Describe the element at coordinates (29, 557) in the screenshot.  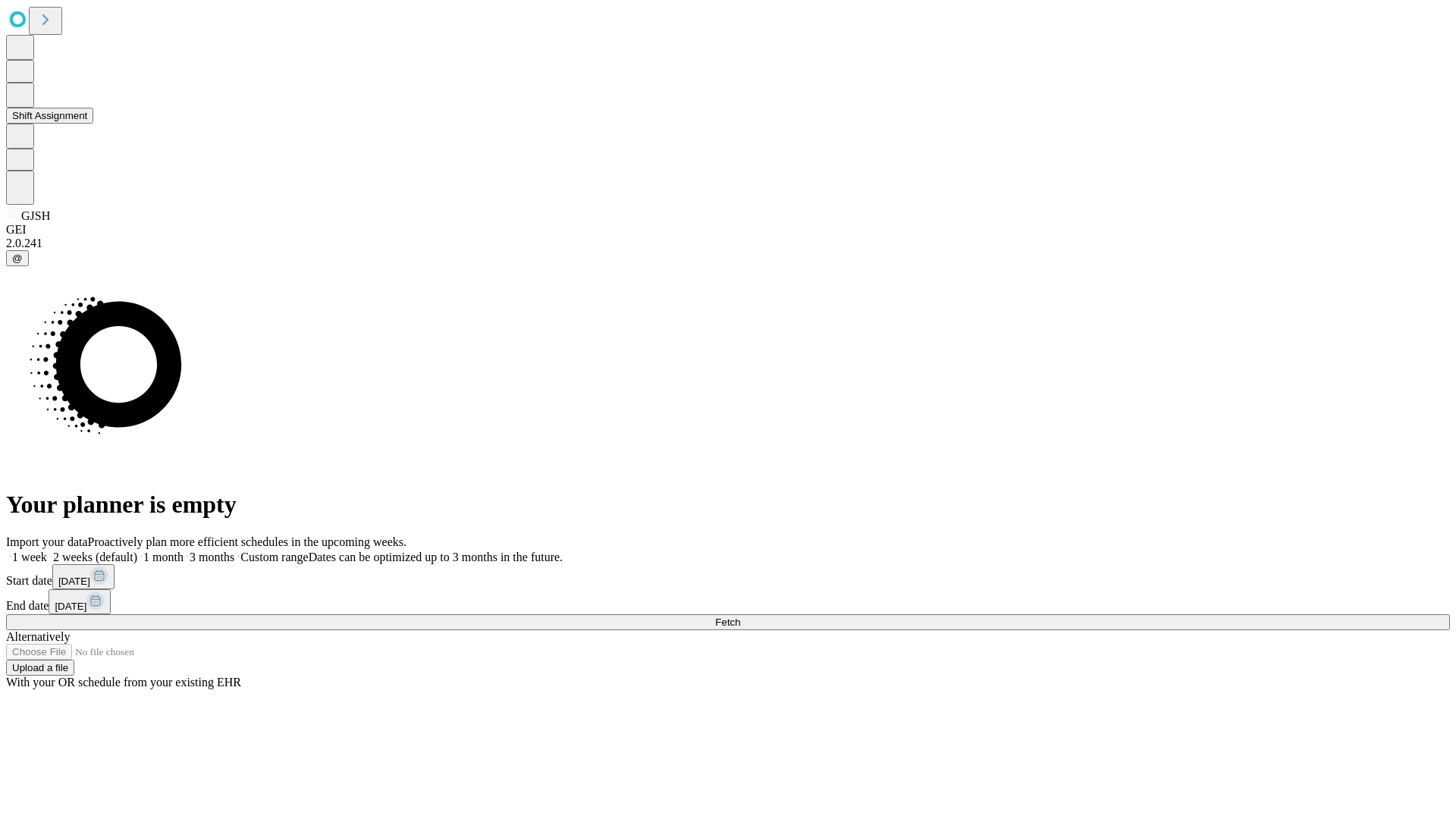
I see `span: 1 week` at that location.